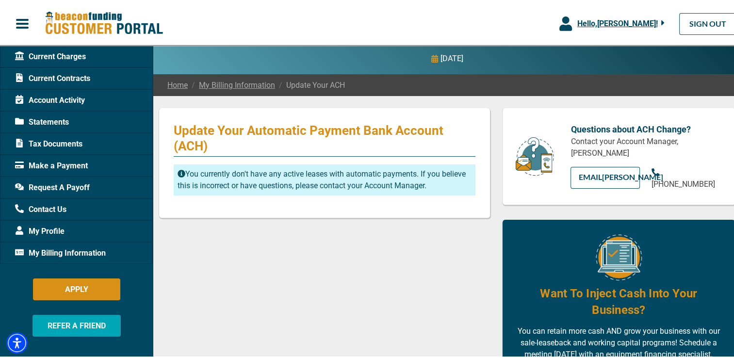 This screenshot has width=734, height=358. What do you see at coordinates (310, 83) in the screenshot?
I see `span: Update Your ACH` at bounding box center [310, 83].